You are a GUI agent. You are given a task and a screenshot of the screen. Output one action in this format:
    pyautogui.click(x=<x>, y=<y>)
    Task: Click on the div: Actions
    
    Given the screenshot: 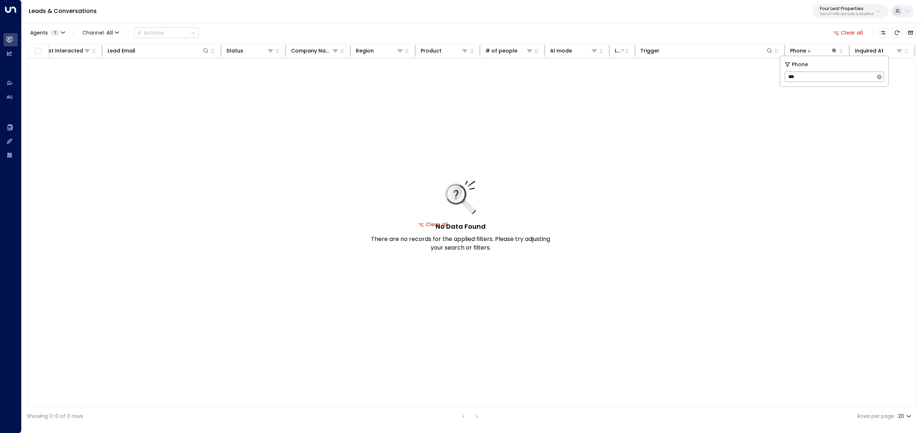 What is the action you would take?
    pyautogui.click(x=150, y=33)
    